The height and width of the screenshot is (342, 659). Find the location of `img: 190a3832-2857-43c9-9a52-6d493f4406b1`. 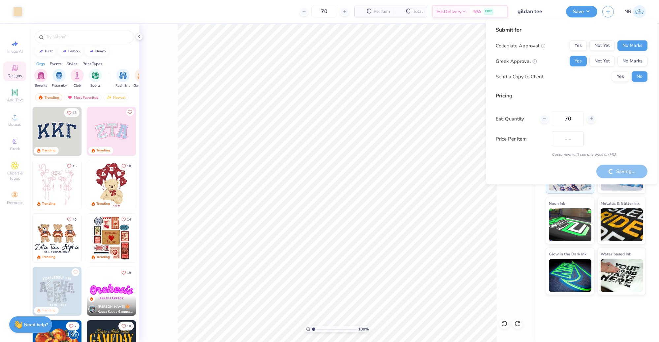

img: 190a3832-2857-43c9-9a52-6d493f4406b1 is located at coordinates (160, 292).